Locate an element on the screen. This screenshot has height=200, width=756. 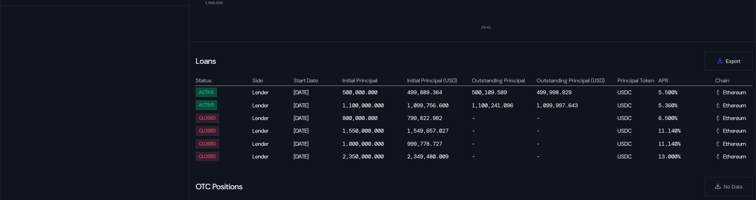
div: 799,822.982 is located at coordinates (425, 118).